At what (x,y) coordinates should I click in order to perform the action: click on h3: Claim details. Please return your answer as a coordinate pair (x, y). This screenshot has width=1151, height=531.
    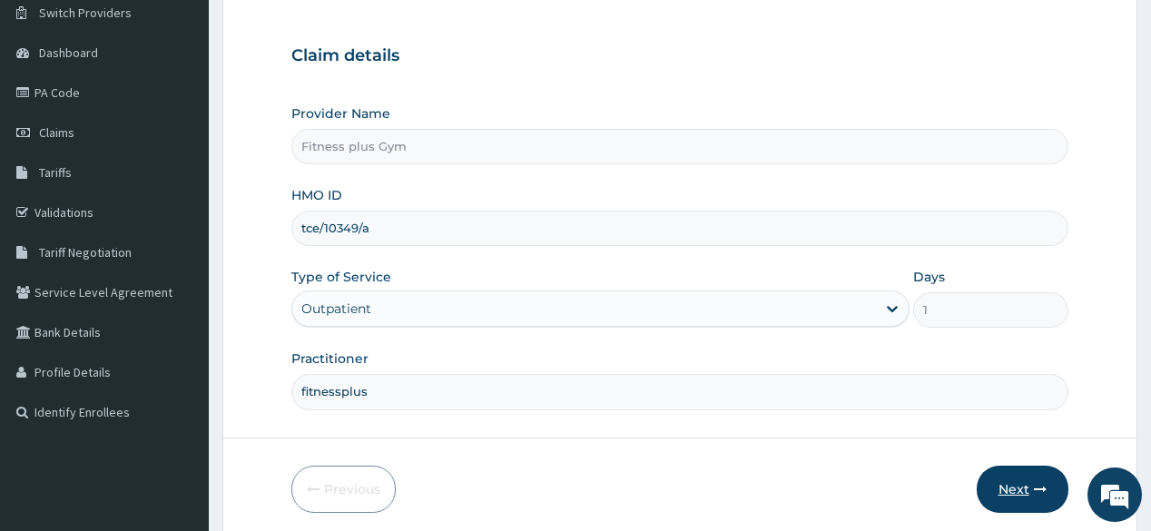
    Looking at the image, I should click on (679, 56).